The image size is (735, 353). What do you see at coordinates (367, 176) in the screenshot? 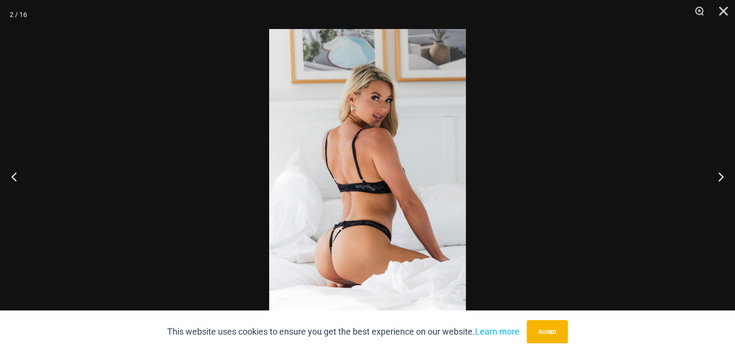
I see `img: Nights Fall Silver Leopard 1036 Bra 6046 Thong 11` at bounding box center [367, 176].